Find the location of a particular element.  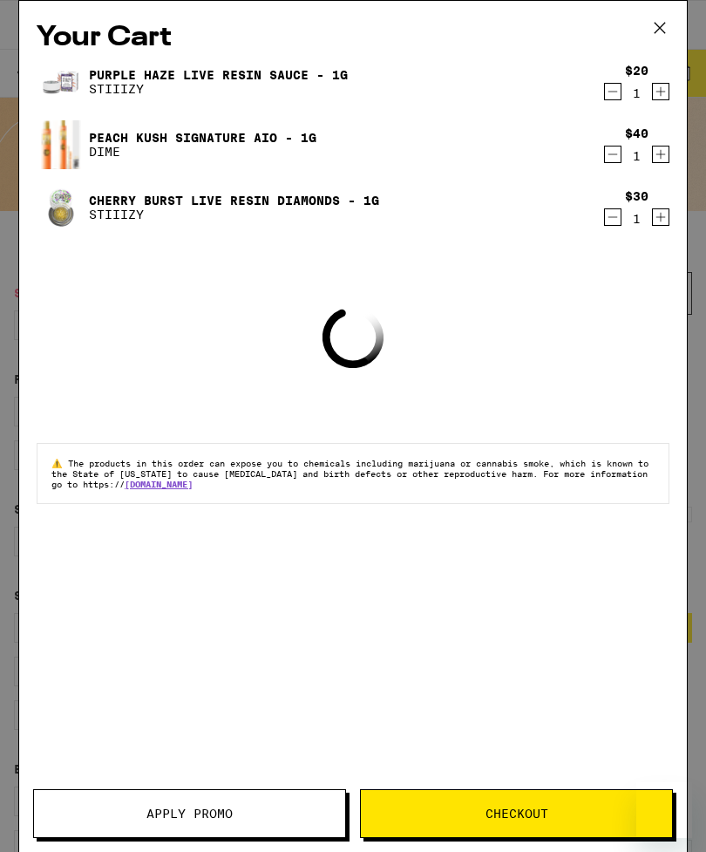

button: Apply Promo is located at coordinates (189, 814).